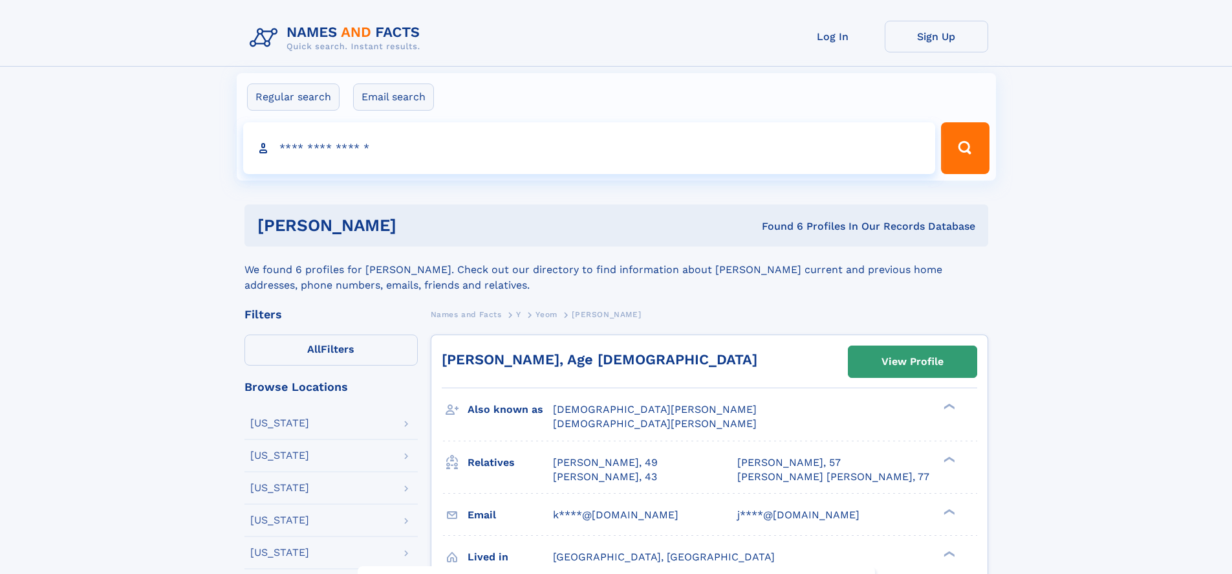 The width and height of the screenshot is (1232, 574). I want to click on span: Y, so click(519, 314).